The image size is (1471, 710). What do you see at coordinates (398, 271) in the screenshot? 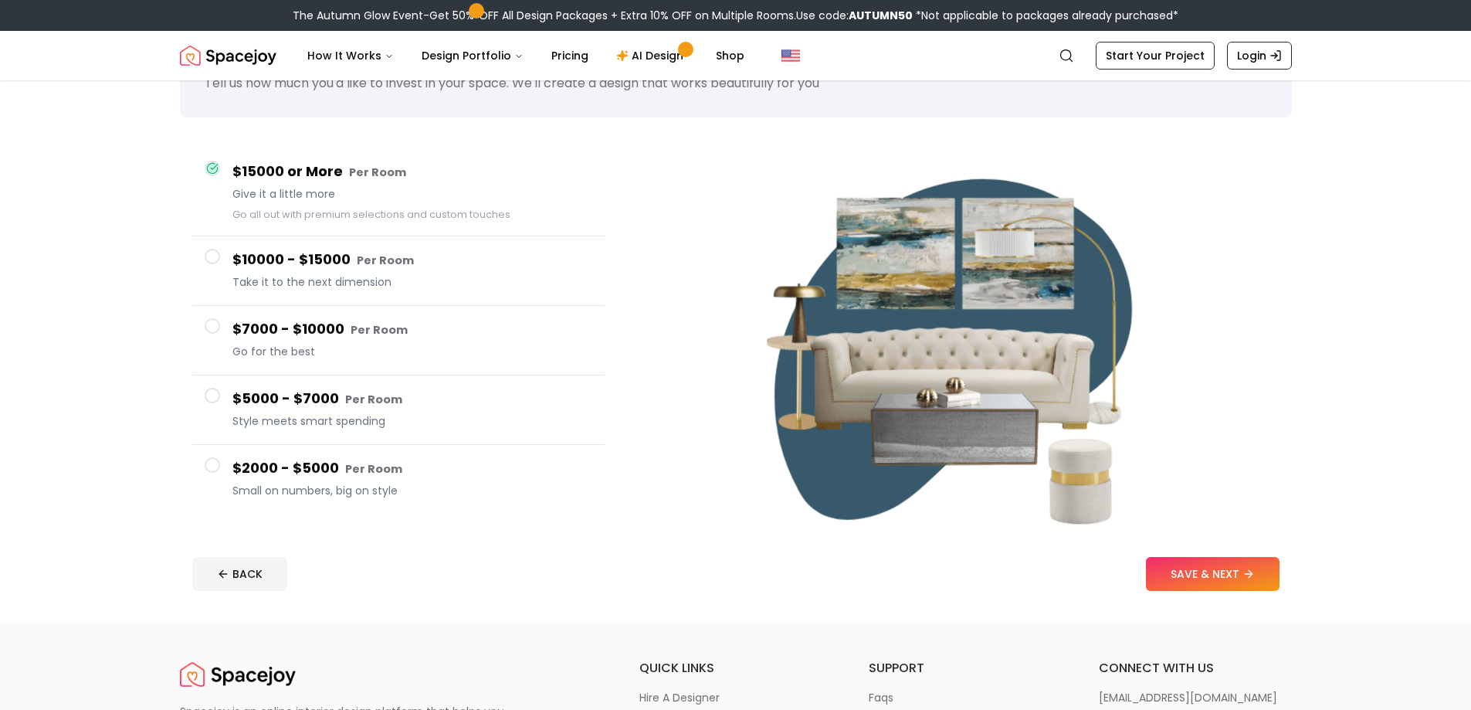
I see `button: $10000 - $15000 Per RoomTake it to the next dimension` at bounding box center [398, 271].